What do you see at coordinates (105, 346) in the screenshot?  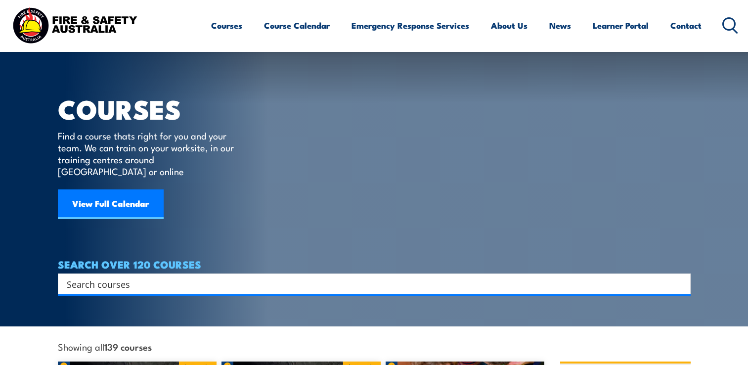 I see `span: Showing all` at bounding box center [105, 346].